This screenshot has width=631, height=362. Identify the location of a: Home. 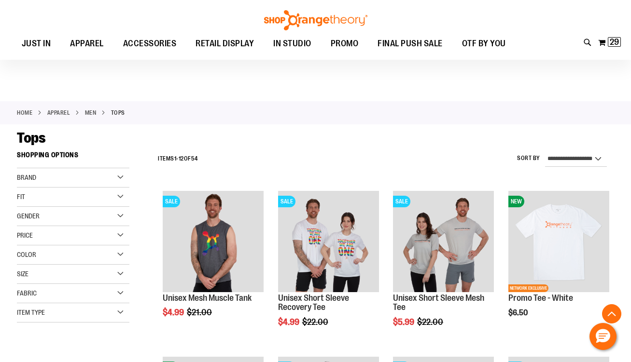
(25, 113).